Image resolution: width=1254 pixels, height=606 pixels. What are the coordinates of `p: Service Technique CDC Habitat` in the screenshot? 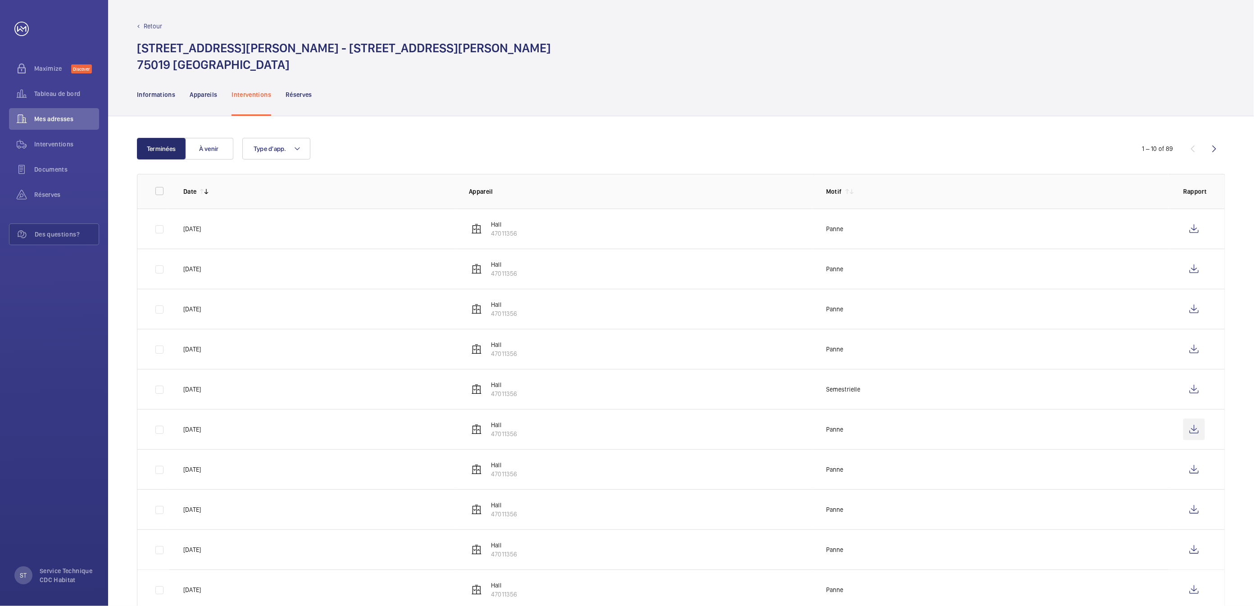 It's located at (67, 575).